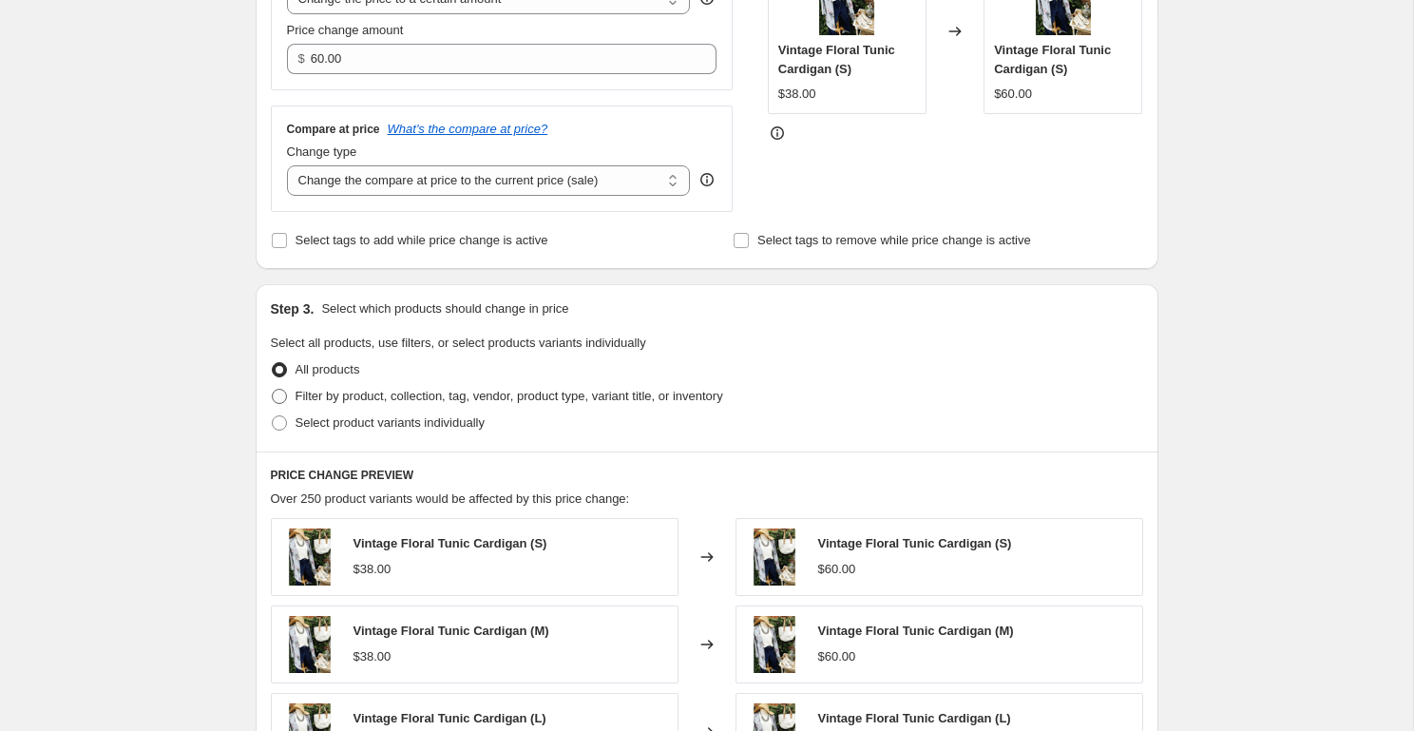 The width and height of the screenshot is (1414, 731). What do you see at coordinates (509, 395) in the screenshot?
I see `span: Filter by product, collection, tag, vendor, product type, variant title, or inventory` at bounding box center [509, 395].